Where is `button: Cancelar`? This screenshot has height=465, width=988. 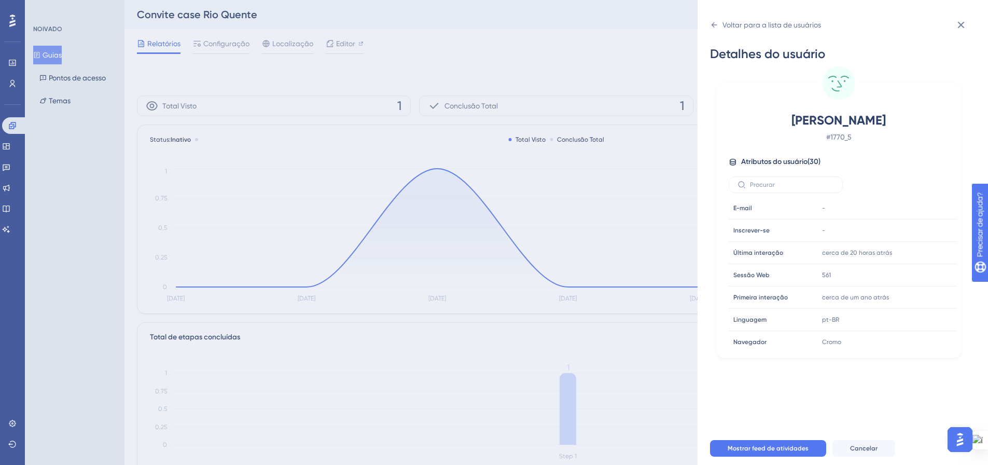 button: Cancelar is located at coordinates (863, 448).